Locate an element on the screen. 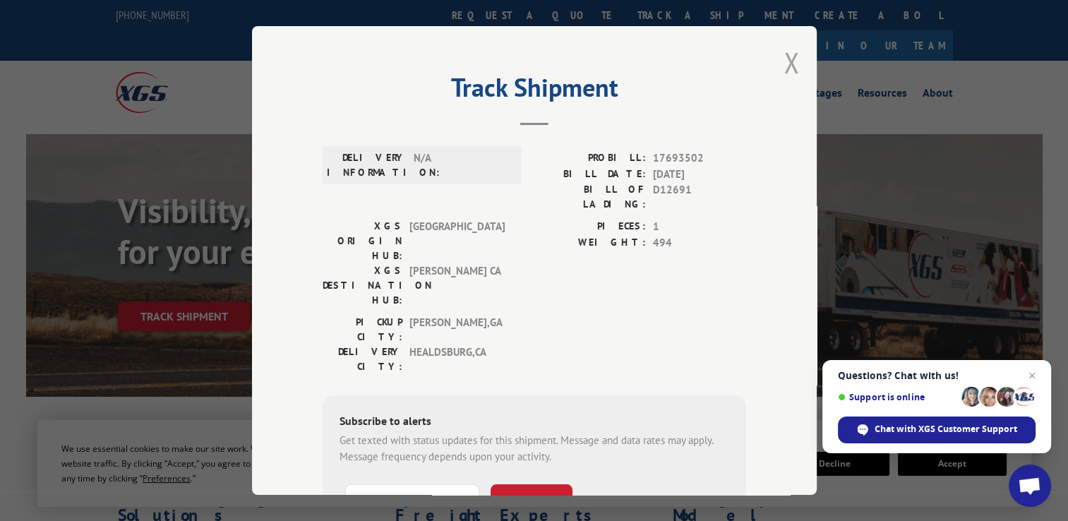 This screenshot has width=1068, height=521. label: BILL DATE: is located at coordinates (590, 174).